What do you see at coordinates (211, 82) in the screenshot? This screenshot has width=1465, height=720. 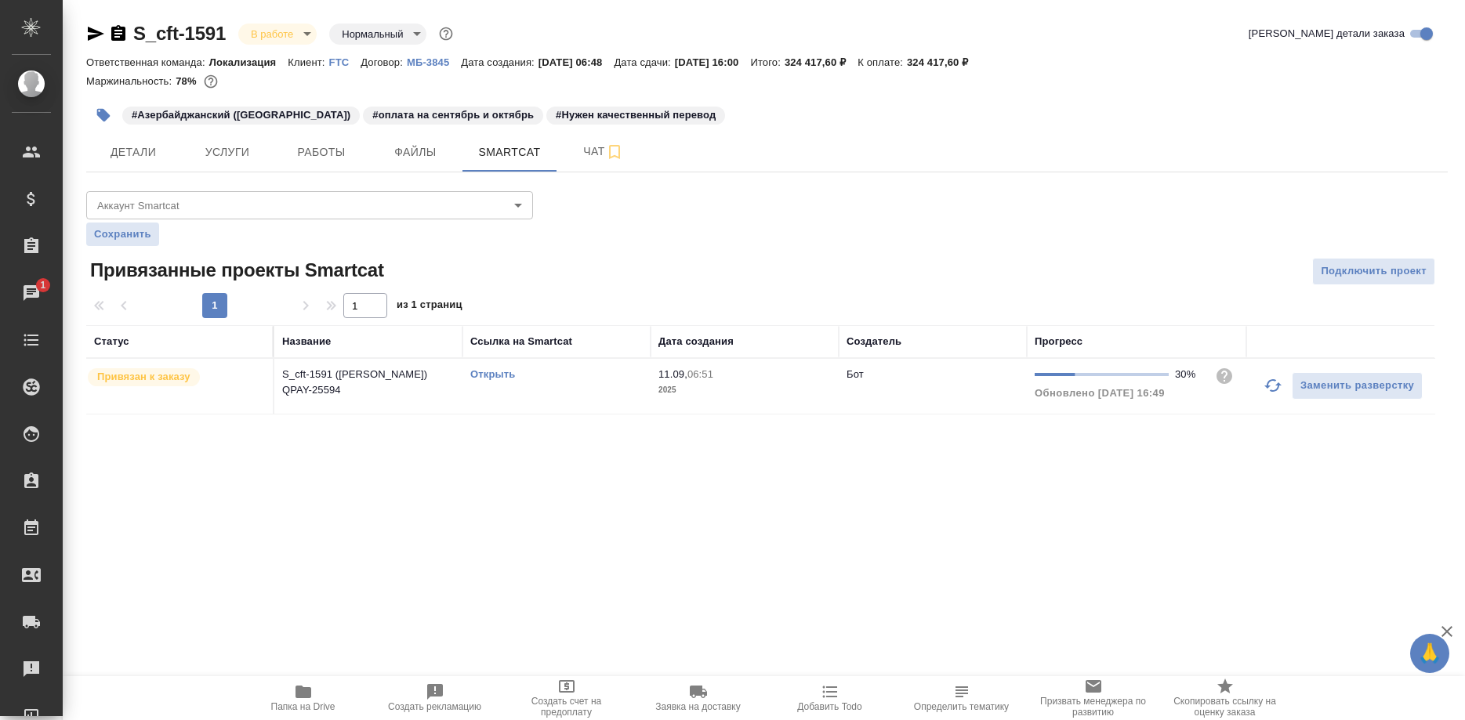 I see `button: 59954.34 RUB;` at bounding box center [211, 82].